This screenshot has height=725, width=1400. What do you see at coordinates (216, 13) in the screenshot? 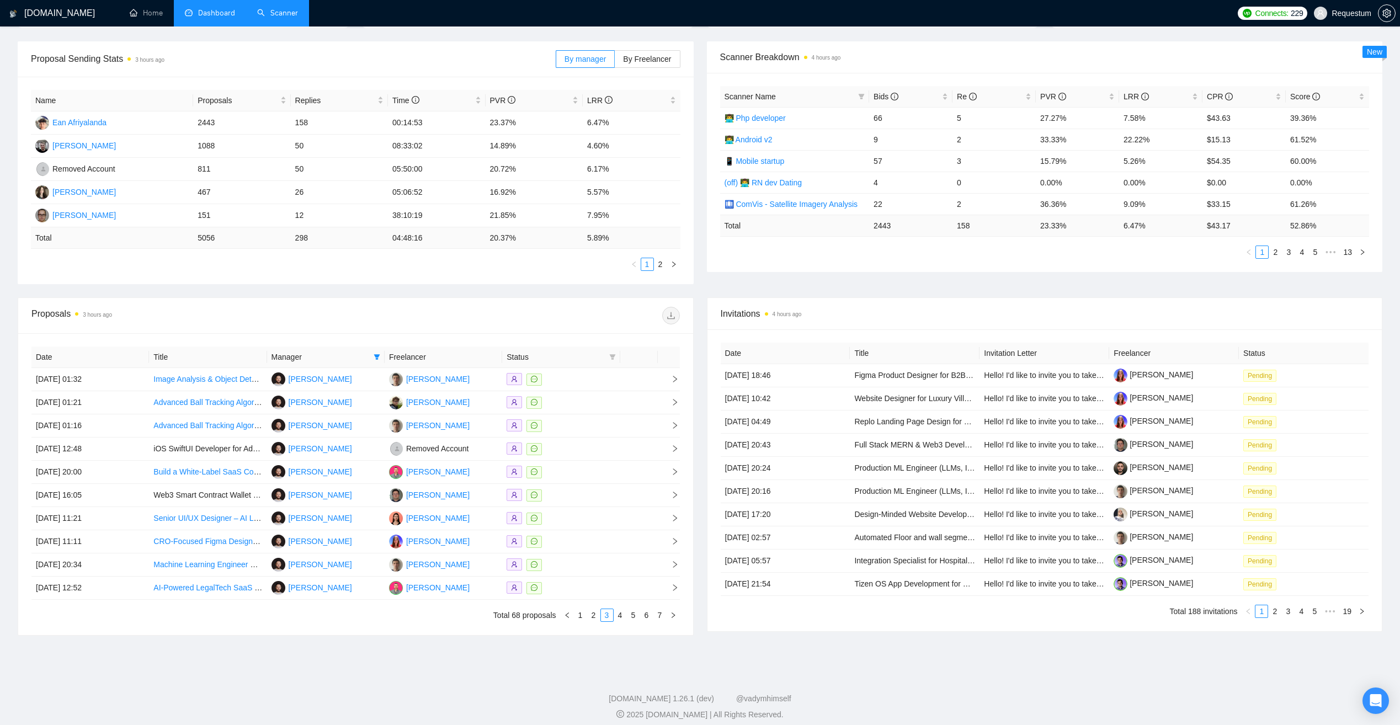
I see `span: Dashboard` at bounding box center [216, 13].